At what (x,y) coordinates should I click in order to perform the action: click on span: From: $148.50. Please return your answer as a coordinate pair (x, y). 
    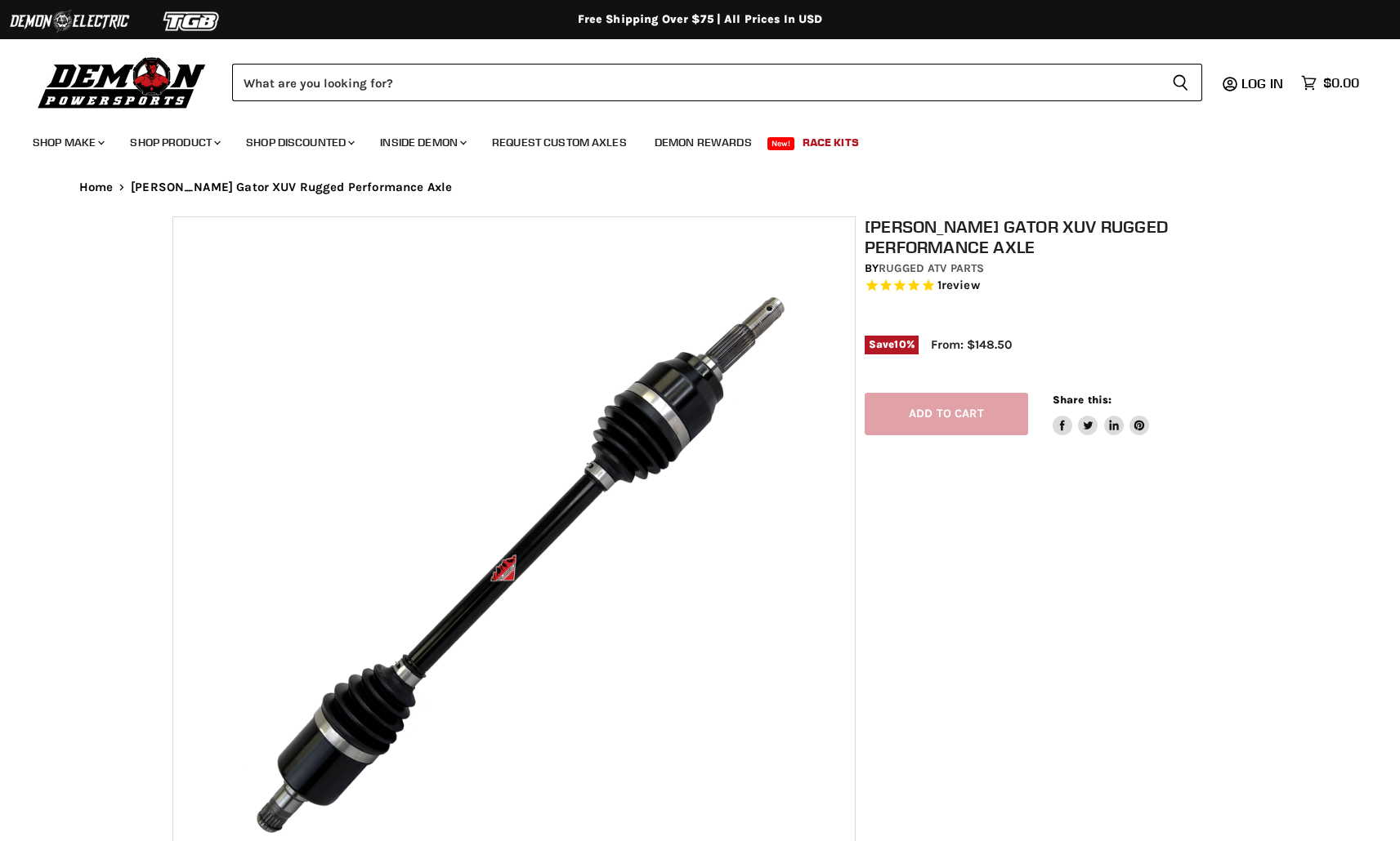
    Looking at the image, I should click on (971, 345).